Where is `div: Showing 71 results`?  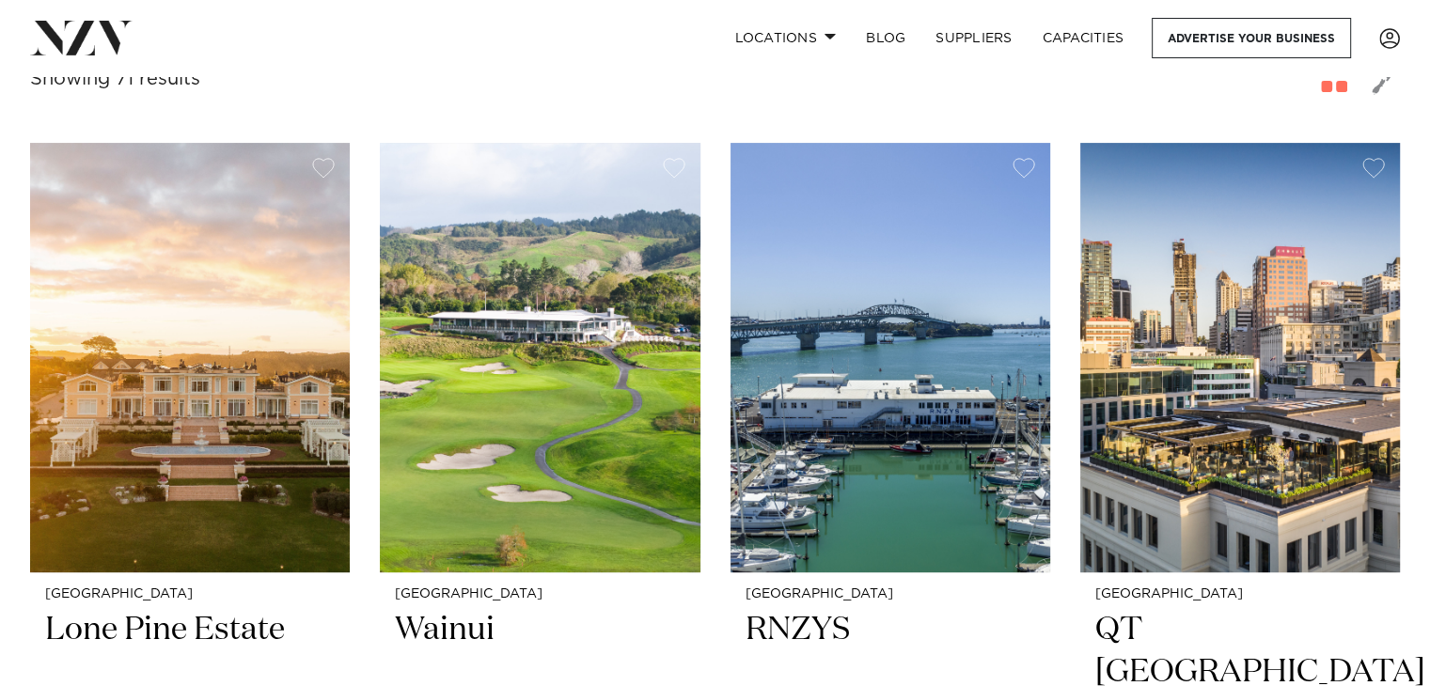 div: Showing 71 results is located at coordinates (115, 79).